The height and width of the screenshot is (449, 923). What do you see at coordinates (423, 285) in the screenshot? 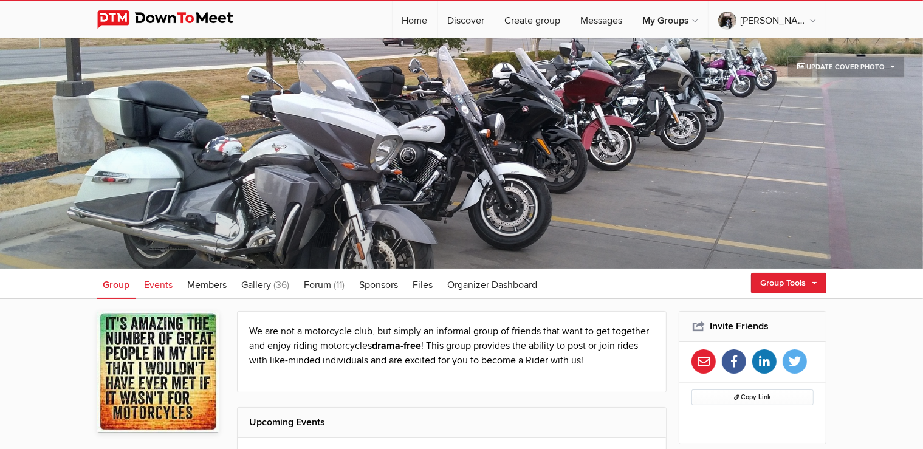
I see `span: Files` at bounding box center [423, 285].